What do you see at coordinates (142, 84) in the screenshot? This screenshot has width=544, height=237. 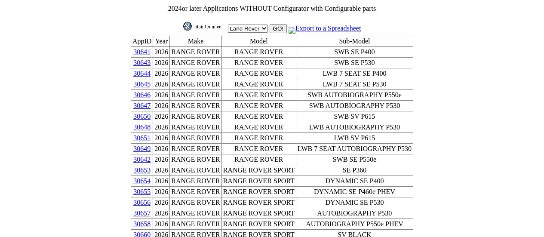 I see `a: 30645` at bounding box center [142, 84].